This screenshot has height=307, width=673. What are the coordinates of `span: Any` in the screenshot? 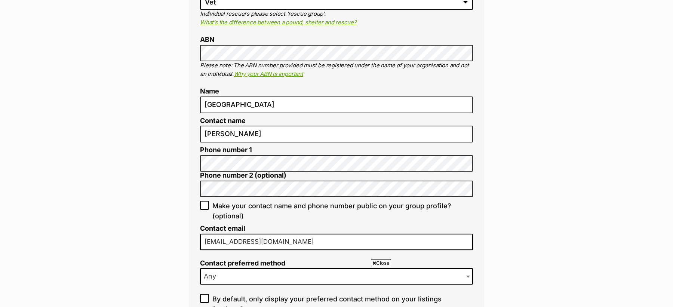 It's located at (337, 276).